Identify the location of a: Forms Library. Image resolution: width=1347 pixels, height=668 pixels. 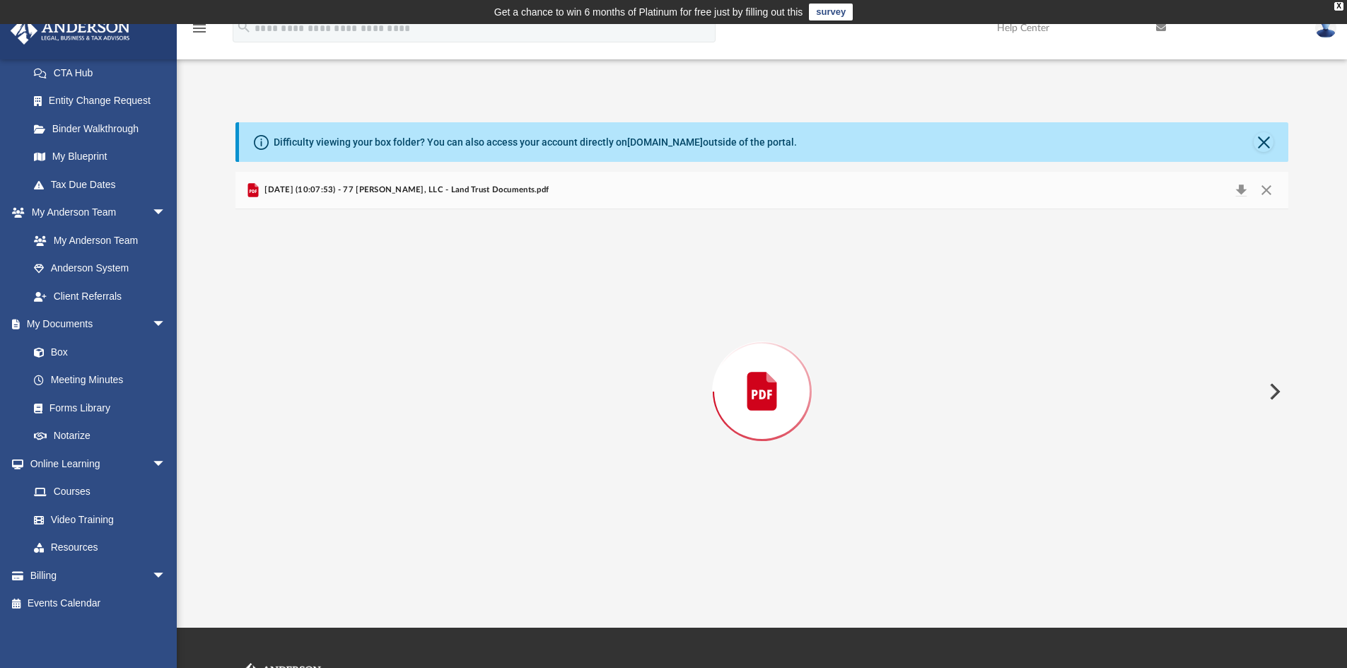
(96, 408).